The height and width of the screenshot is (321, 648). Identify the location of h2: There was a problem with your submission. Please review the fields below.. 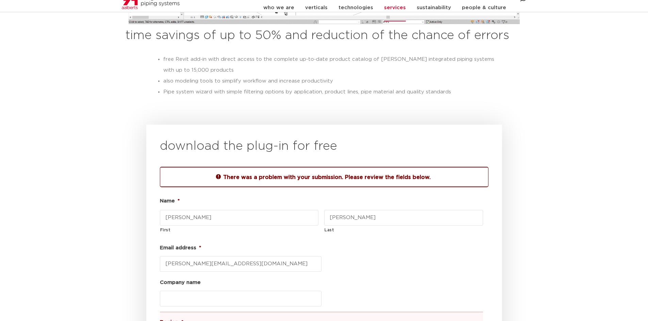
(324, 177).